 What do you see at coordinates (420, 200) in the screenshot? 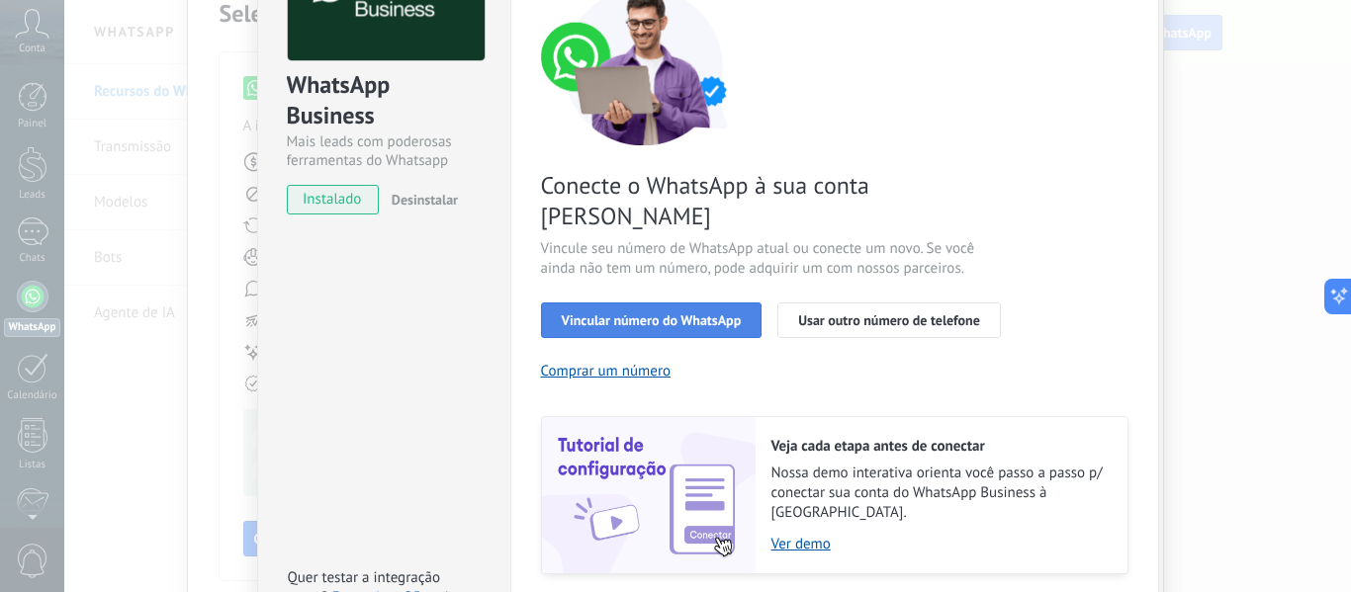
I see `button: Desinstalar` at bounding box center [420, 200].